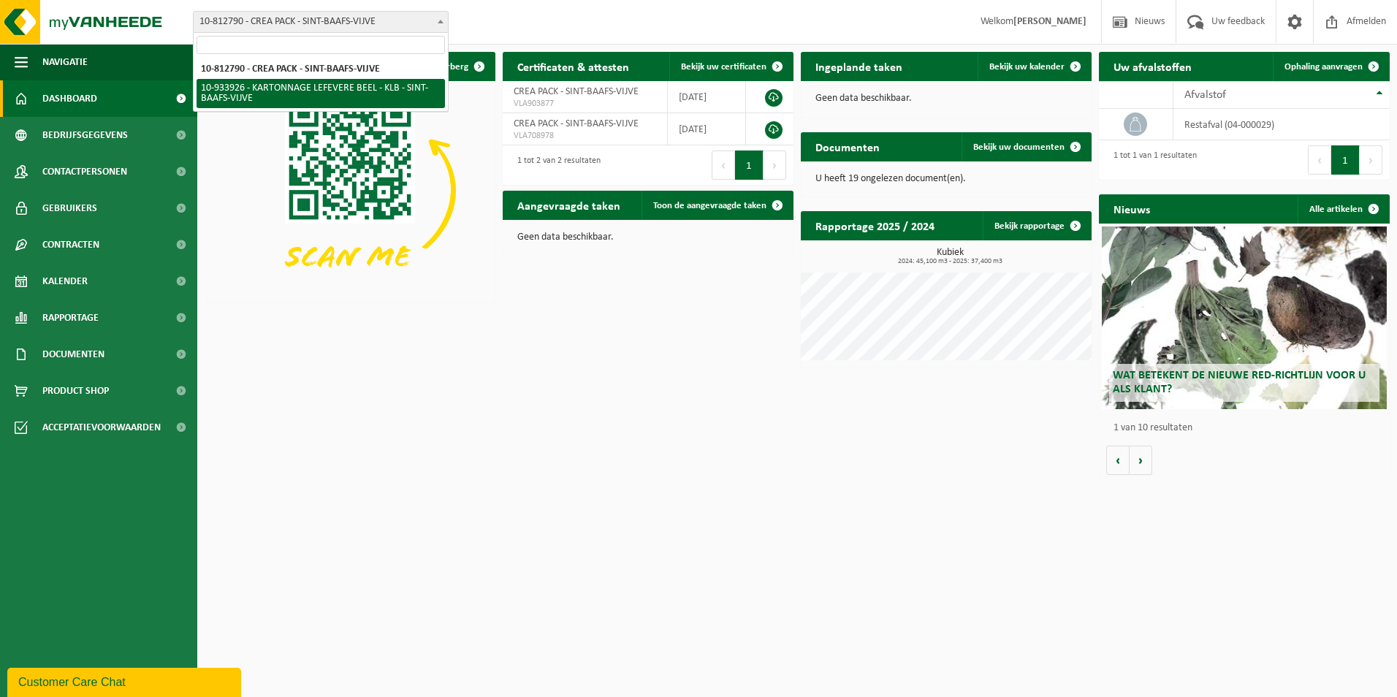  What do you see at coordinates (85, 135) in the screenshot?
I see `span: Bedrijfsgegevens` at bounding box center [85, 135].